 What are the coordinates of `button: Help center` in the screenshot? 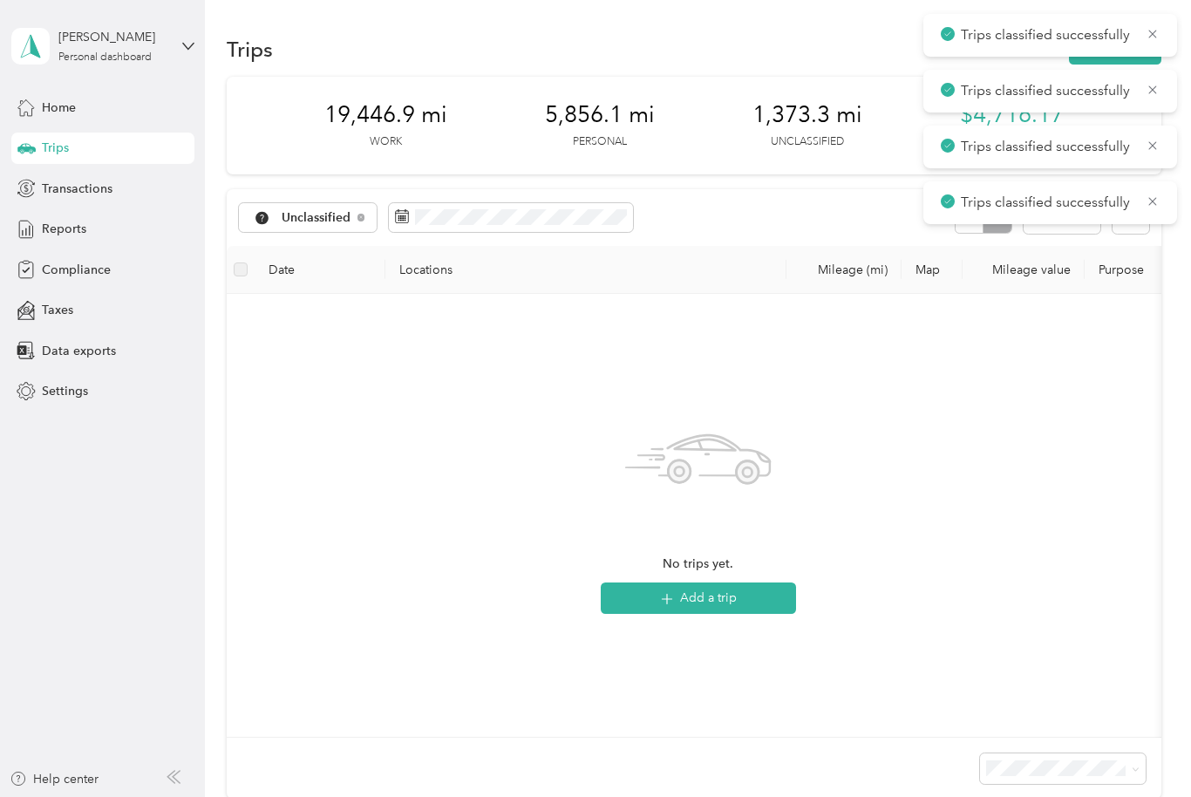 It's located at (54, 778).